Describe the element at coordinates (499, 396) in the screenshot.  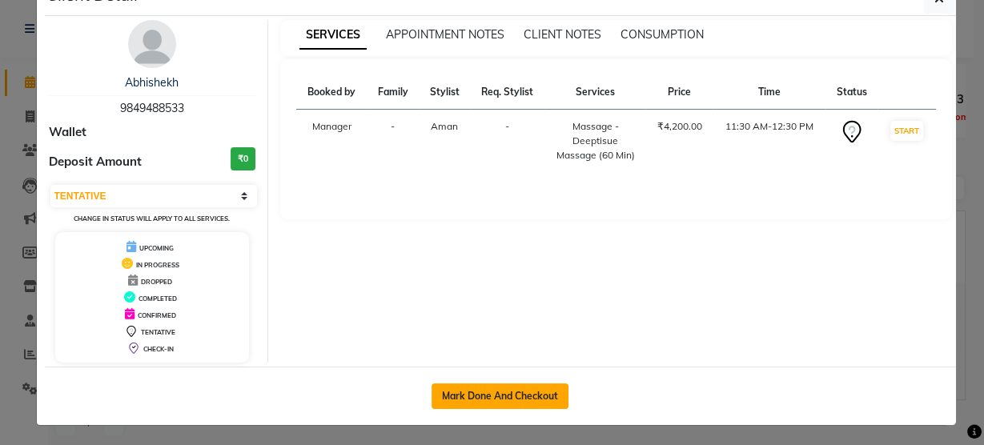
I see `button: Mark Done And Checkout` at that location.